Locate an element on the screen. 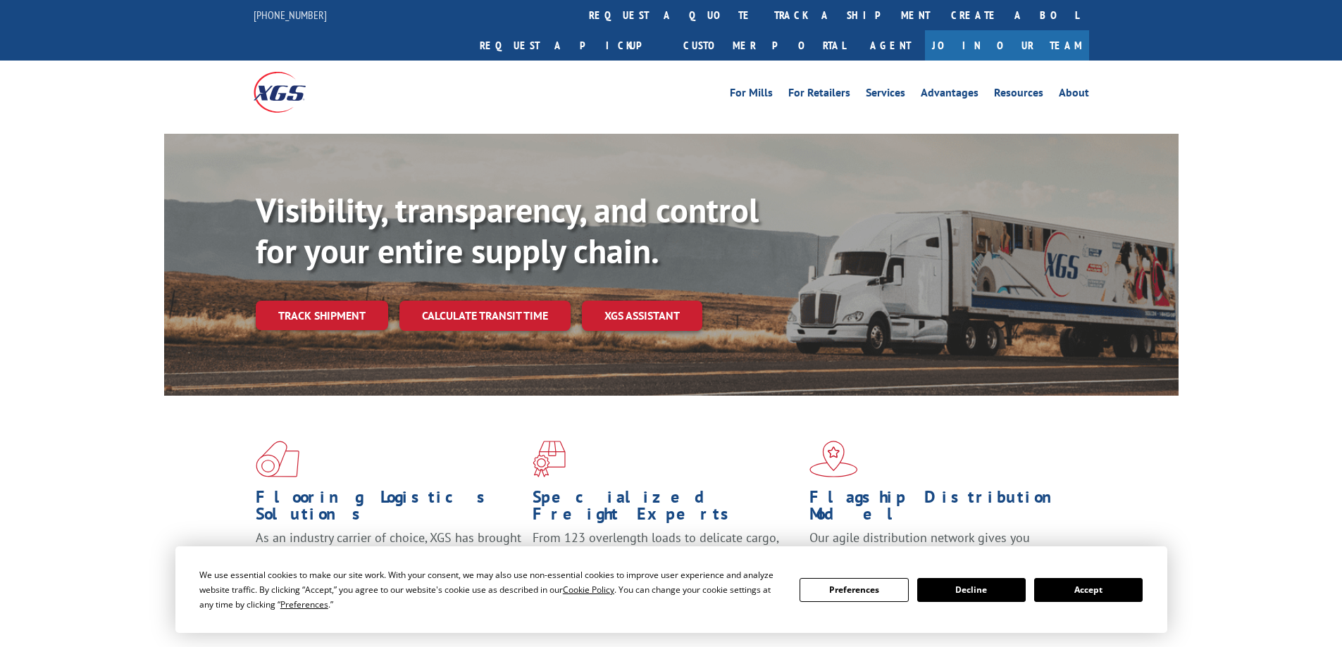  a: Resources is located at coordinates (1018, 95).